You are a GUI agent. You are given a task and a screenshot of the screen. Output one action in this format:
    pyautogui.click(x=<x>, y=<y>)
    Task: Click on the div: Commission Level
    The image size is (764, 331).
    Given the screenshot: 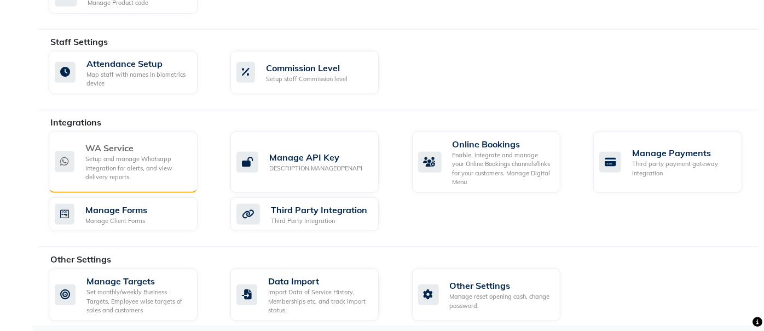 What is the action you would take?
    pyautogui.click(x=307, y=68)
    